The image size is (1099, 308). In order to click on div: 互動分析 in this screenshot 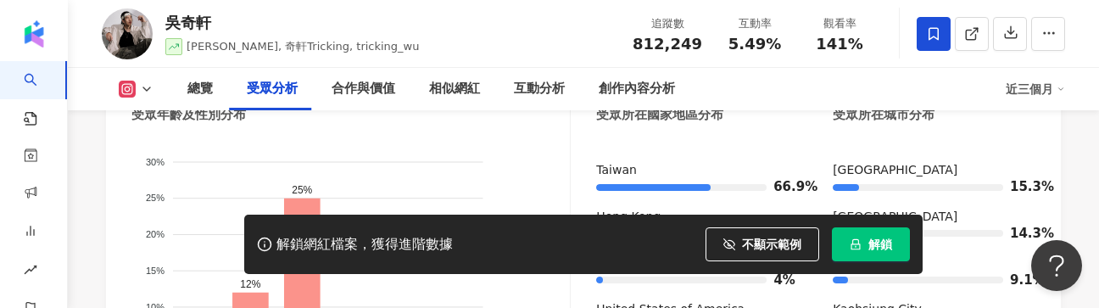, I will do `click(540, 89)`.